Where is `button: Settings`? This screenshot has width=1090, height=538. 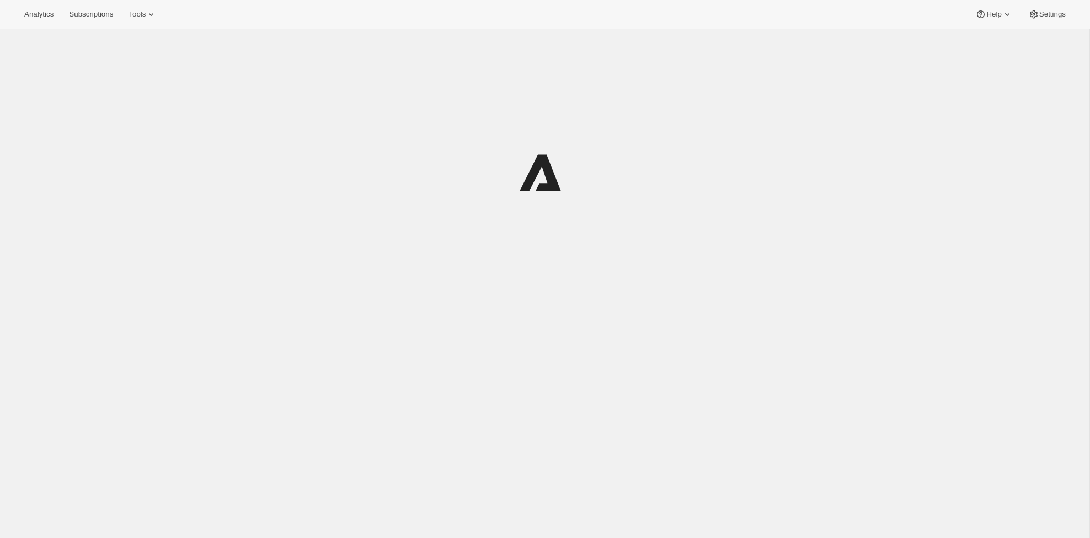 button: Settings is located at coordinates (1047, 14).